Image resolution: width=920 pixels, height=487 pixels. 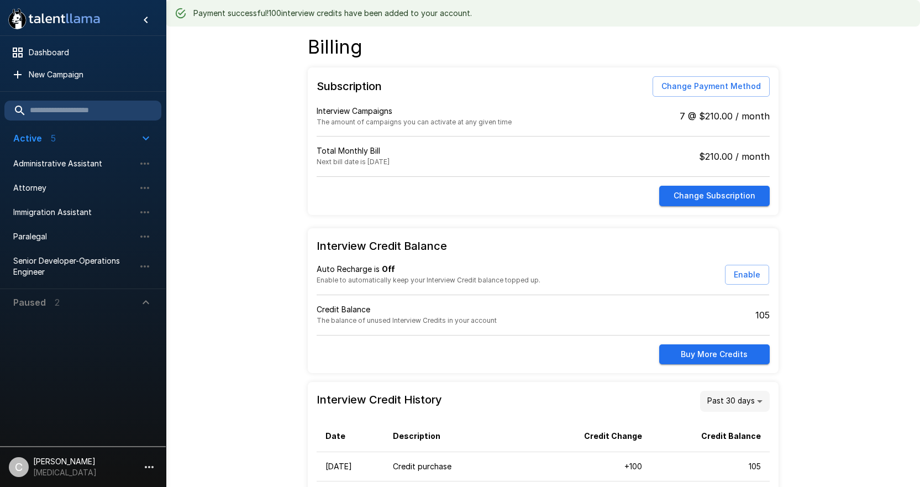 What do you see at coordinates (379, 401) in the screenshot?
I see `h6: Interview Credit History` at bounding box center [379, 401].